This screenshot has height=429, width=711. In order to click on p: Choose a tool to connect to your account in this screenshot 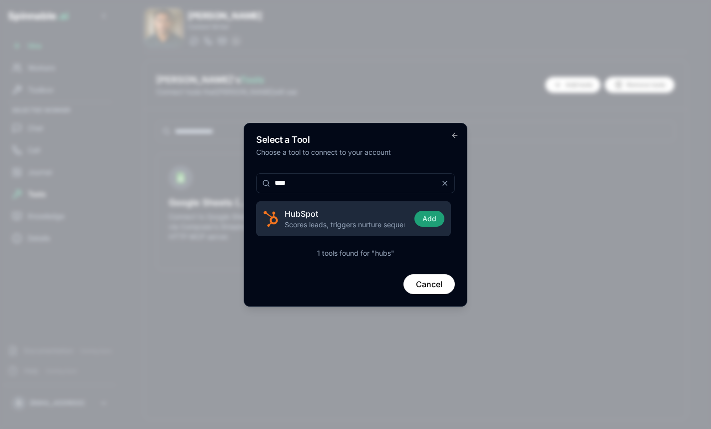, I will do `click(355, 152)`.